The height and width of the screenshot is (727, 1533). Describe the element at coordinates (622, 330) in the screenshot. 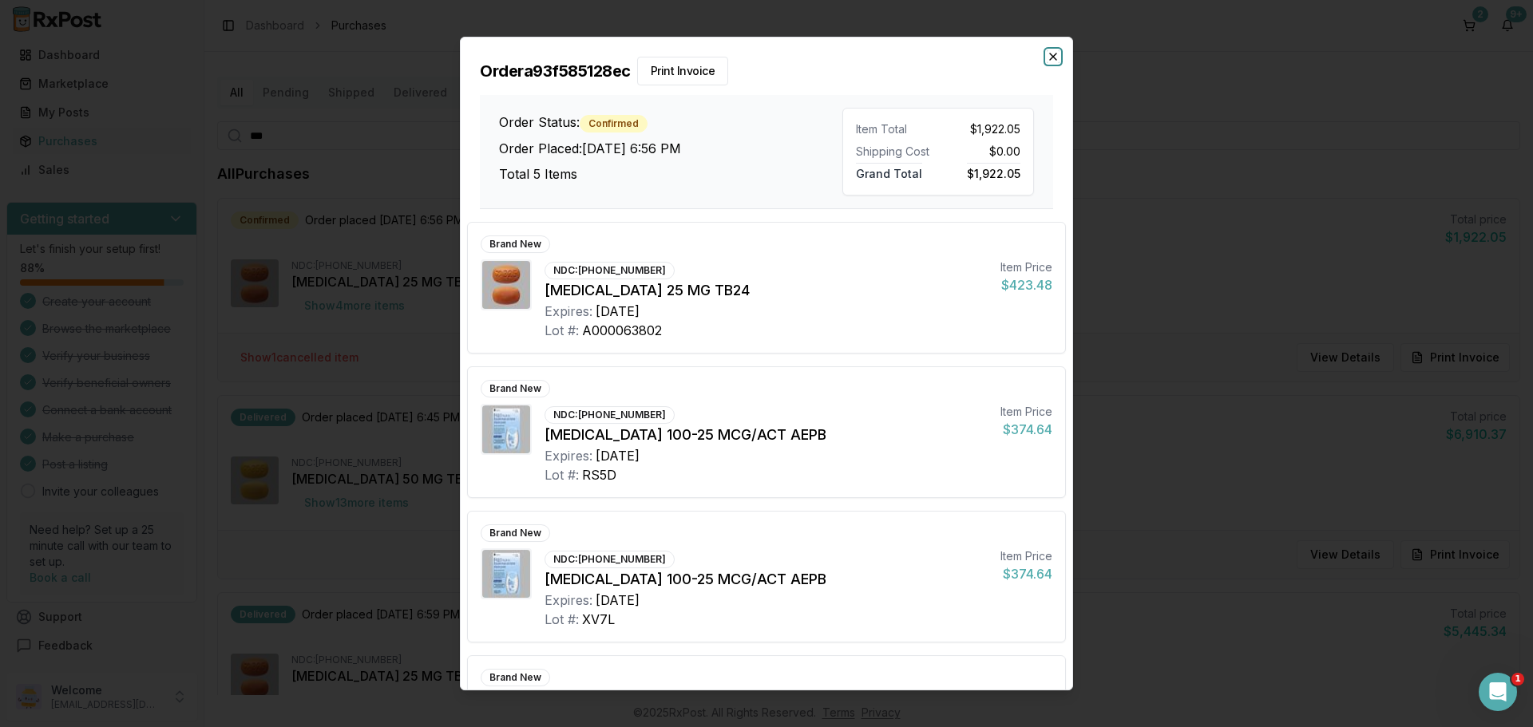

I see `div: A000063802` at that location.